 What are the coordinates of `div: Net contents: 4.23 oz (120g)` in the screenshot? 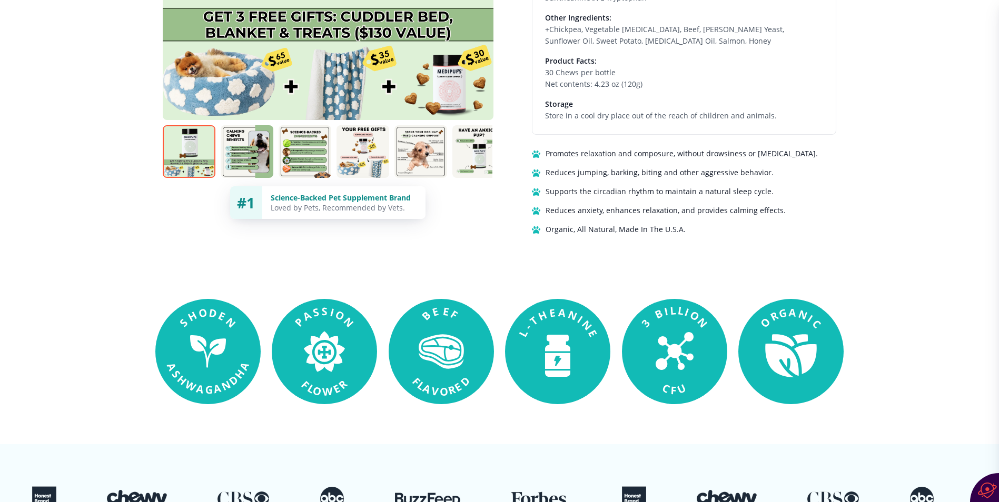 It's located at (684, 84).